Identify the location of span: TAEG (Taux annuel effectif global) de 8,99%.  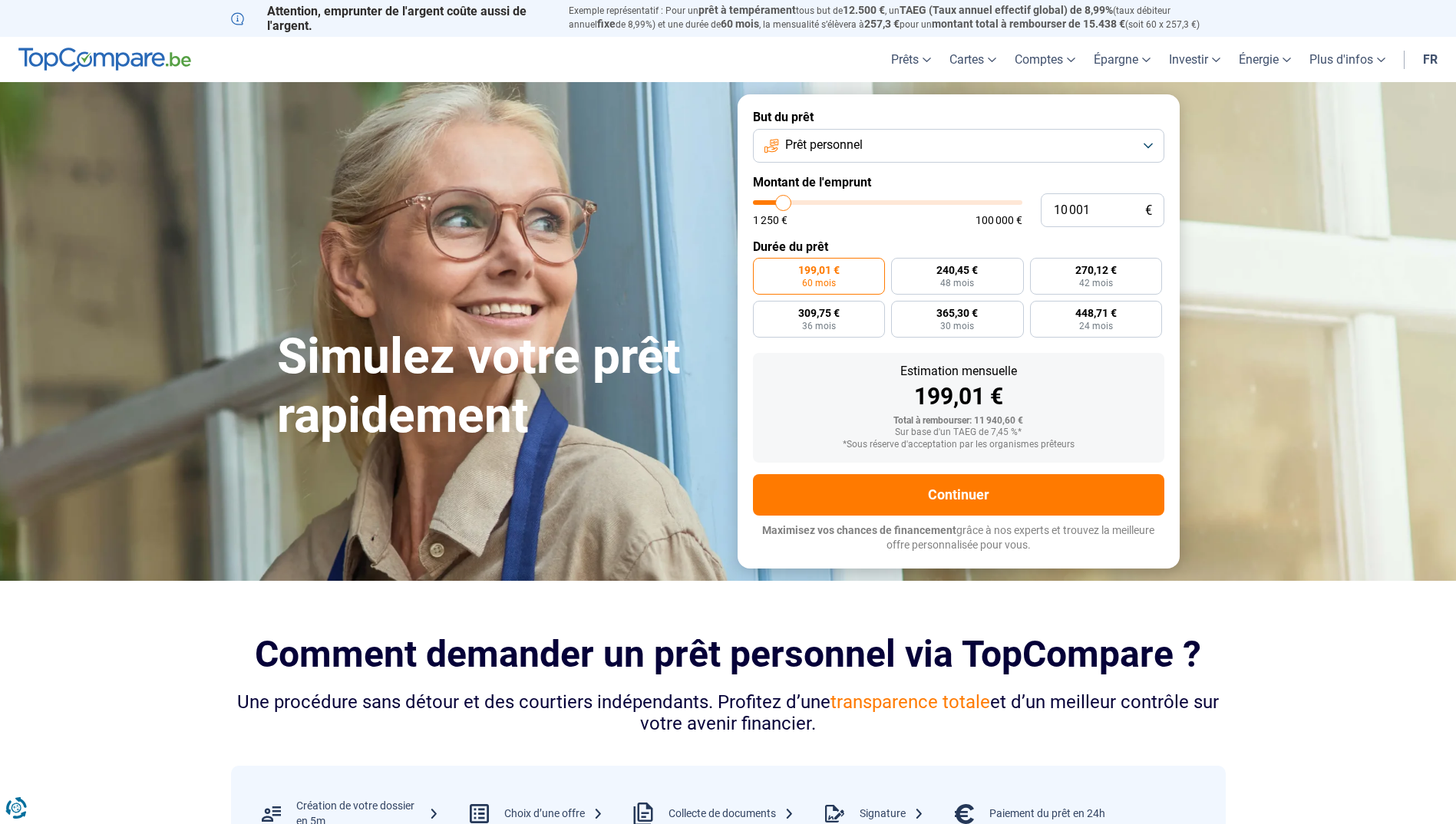
(1007, 10).